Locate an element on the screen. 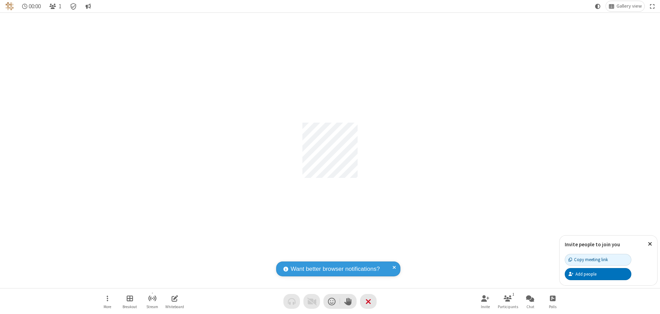 The height and width of the screenshot is (314, 660). button: Using system theme is located at coordinates (598, 6).